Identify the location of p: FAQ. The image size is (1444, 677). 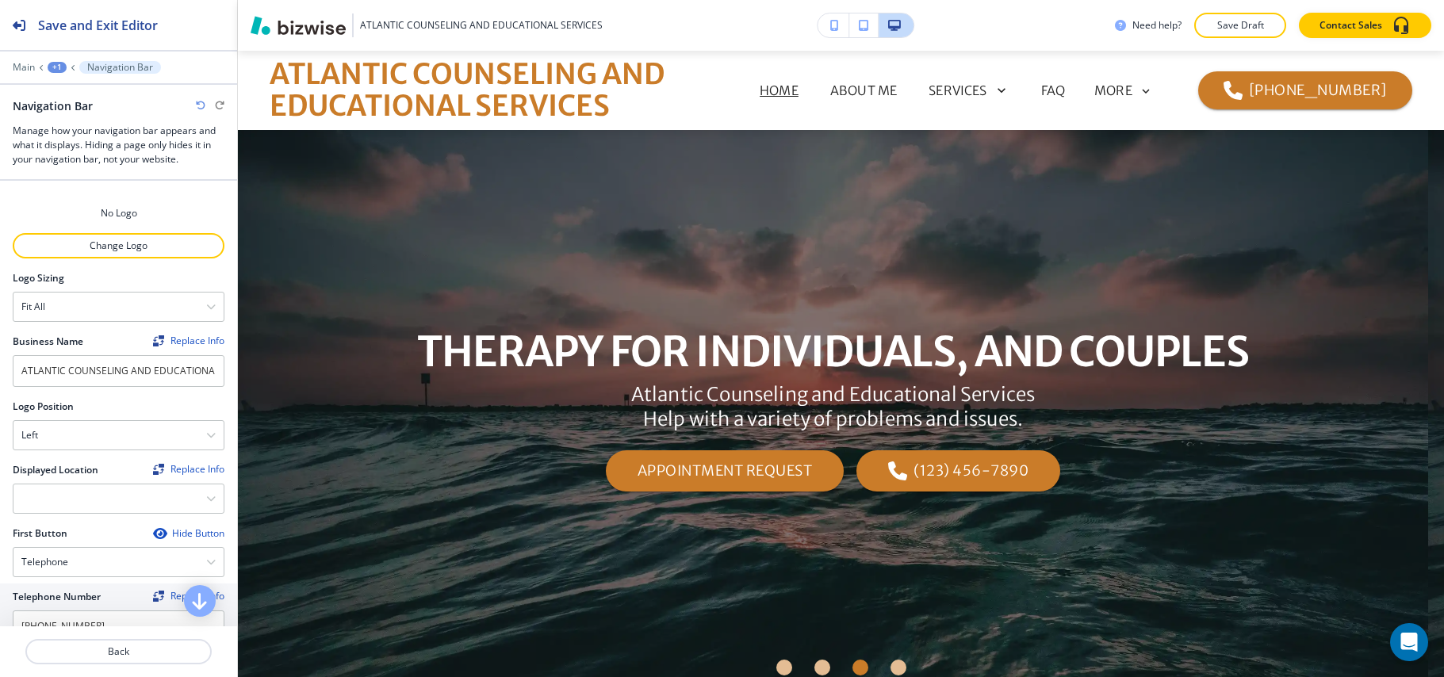
(1053, 90).